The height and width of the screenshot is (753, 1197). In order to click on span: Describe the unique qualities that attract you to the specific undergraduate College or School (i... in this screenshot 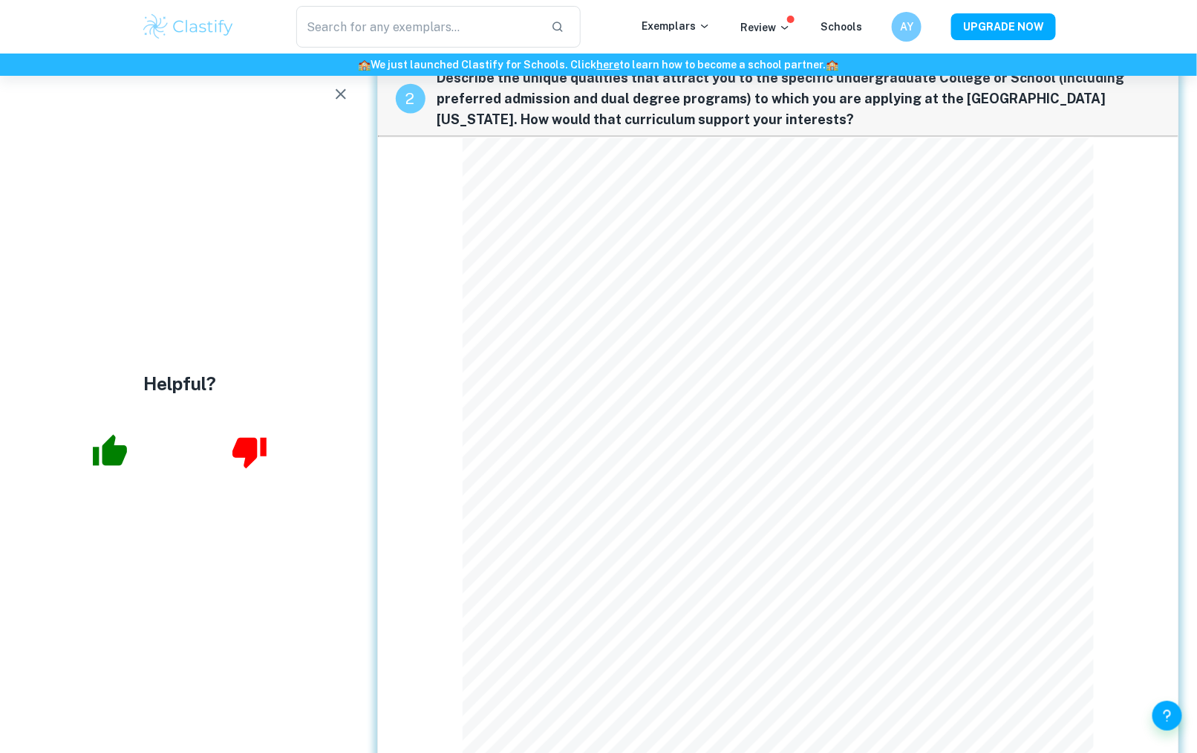, I will do `click(799, 99)`.